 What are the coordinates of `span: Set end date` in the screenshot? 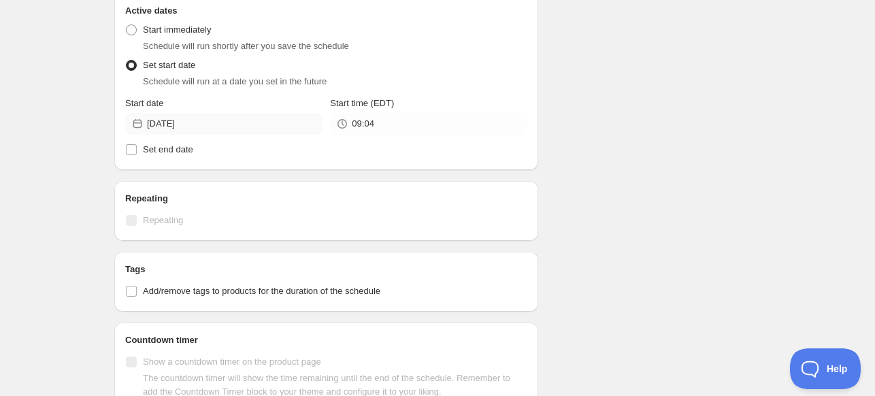 It's located at (168, 149).